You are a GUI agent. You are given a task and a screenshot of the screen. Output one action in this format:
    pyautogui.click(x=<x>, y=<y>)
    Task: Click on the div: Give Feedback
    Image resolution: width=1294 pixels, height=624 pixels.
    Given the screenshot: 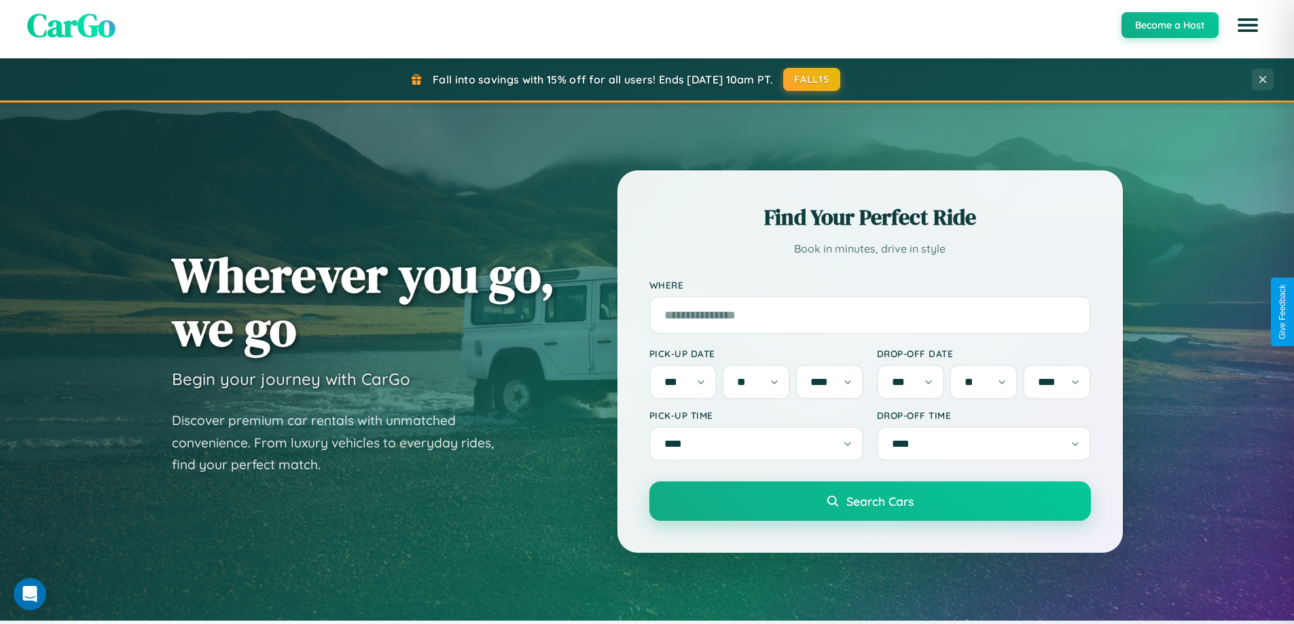 What is the action you would take?
    pyautogui.click(x=1283, y=312)
    